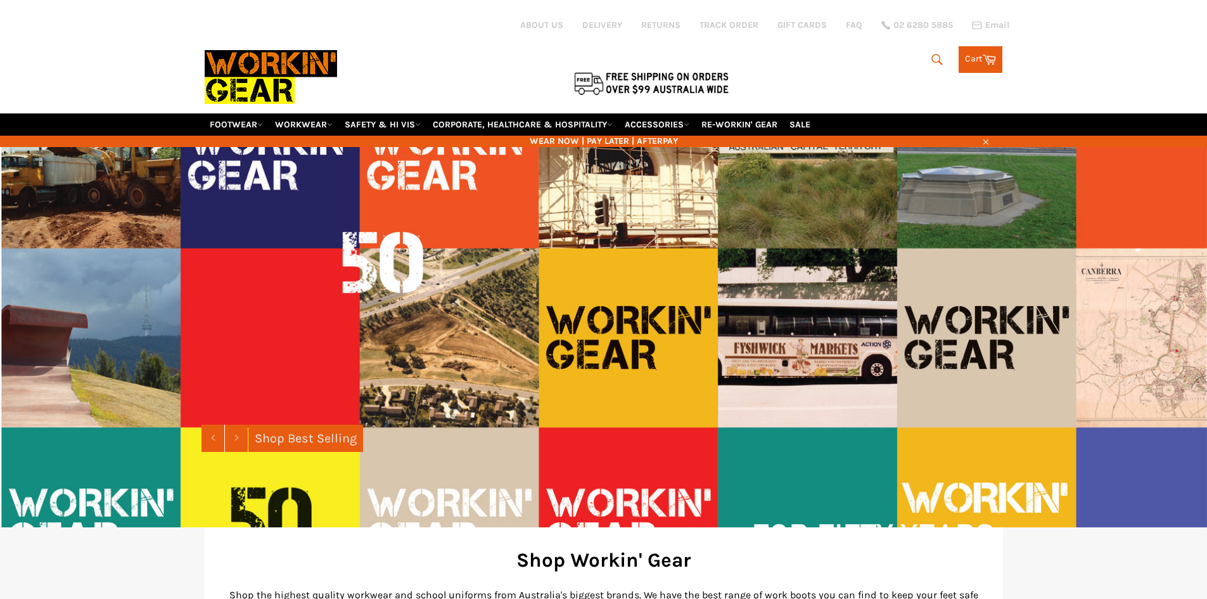  Describe the element at coordinates (991, 25) in the screenshot. I see `a: Email` at that location.